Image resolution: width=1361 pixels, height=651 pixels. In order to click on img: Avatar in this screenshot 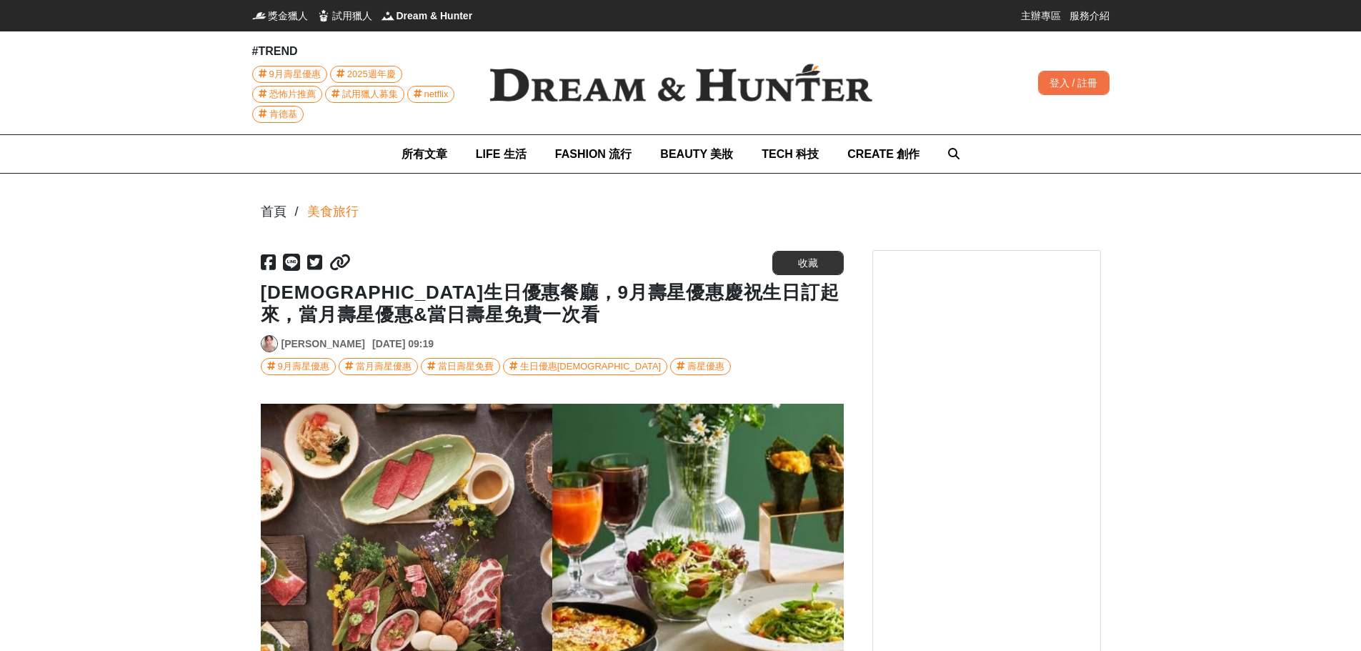, I will do `click(269, 344)`.